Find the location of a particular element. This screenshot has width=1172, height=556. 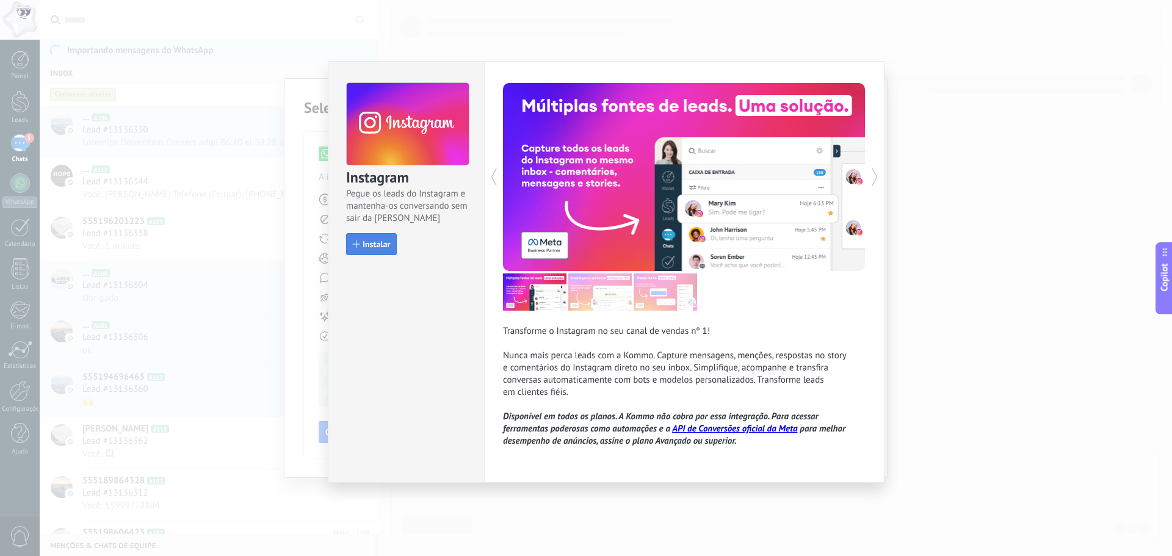

a: API de Conversões oficial da Meta is located at coordinates (734, 428).